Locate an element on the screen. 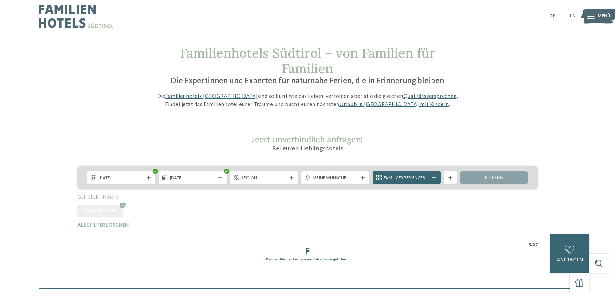 This screenshot has width=615, height=299. span: Familienhotels Südtirol – von Familien für Familien is located at coordinates (307, 61).